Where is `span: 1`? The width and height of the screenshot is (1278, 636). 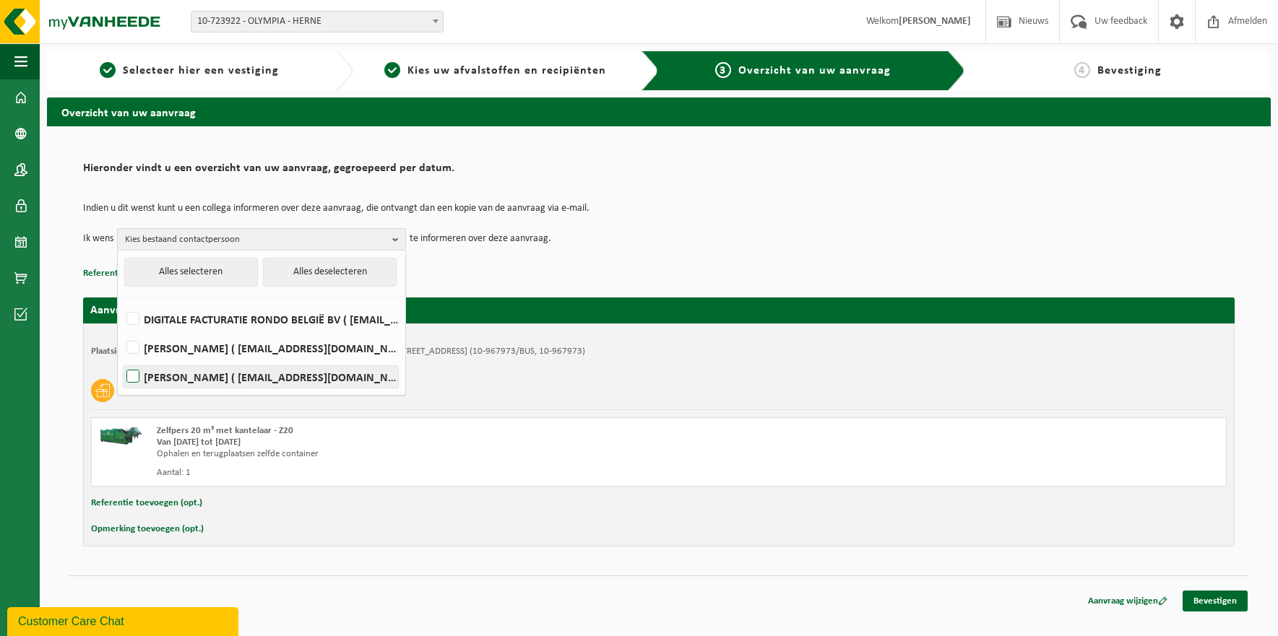 span: 1 is located at coordinates (108, 70).